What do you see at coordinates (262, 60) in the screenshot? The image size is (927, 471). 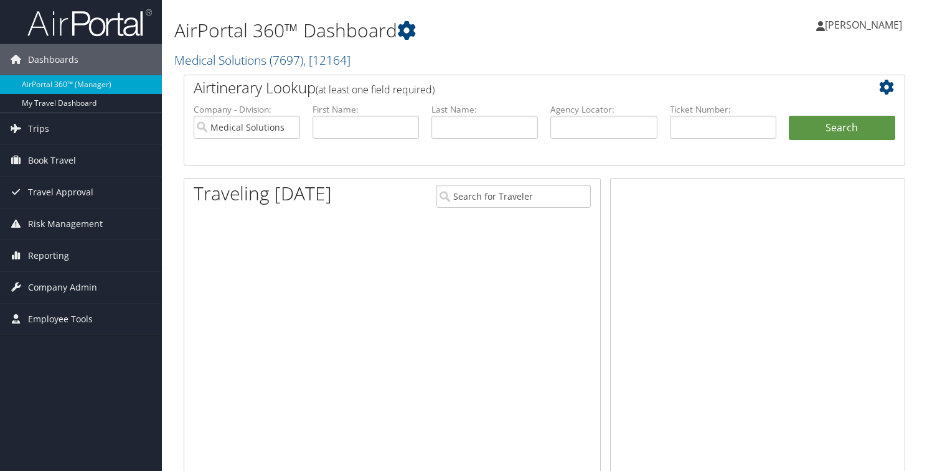 I see `a: Medical Solutions` at bounding box center [262, 60].